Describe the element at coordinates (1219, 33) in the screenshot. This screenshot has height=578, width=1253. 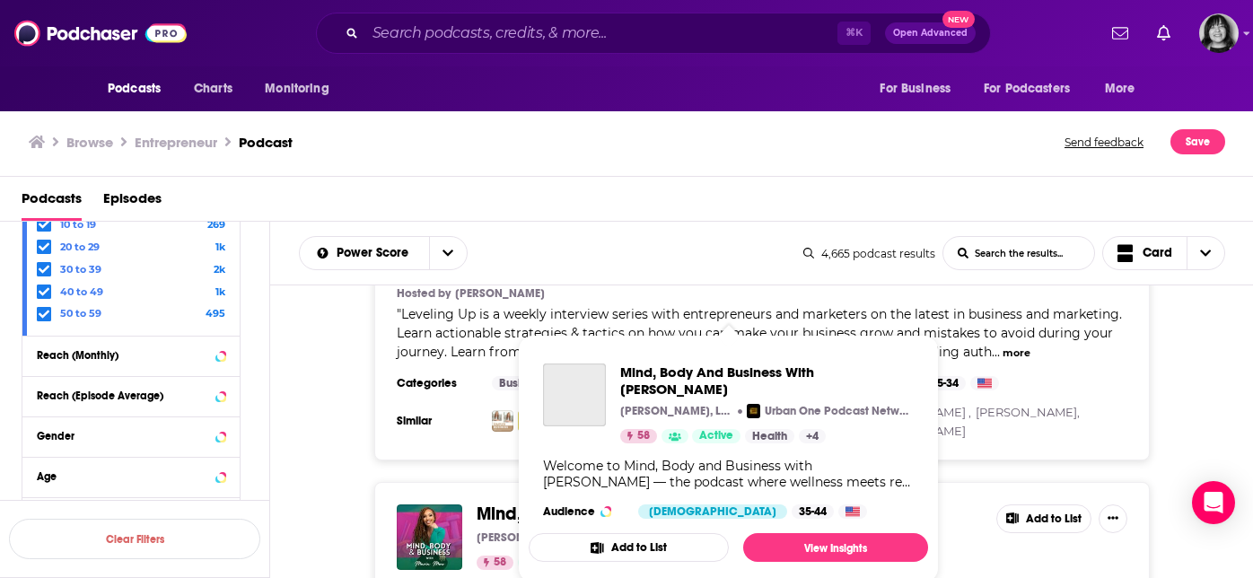
I see `button: Show profile menu` at that location.